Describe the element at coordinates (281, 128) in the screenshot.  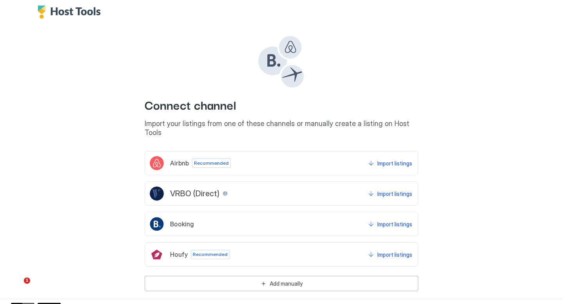
I see `span: Import your listings from one of these channels or manually create a listing on Host Tools` at that location.